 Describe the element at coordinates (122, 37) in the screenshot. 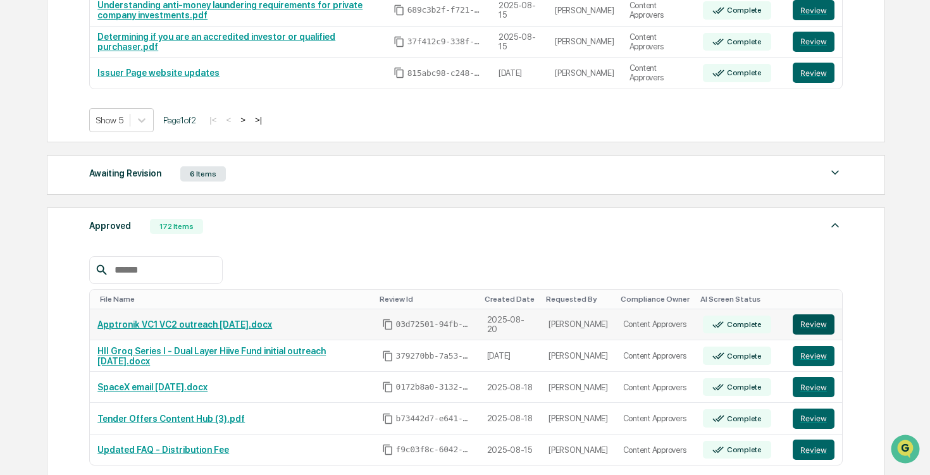

I see `p: How can we help?` at that location.